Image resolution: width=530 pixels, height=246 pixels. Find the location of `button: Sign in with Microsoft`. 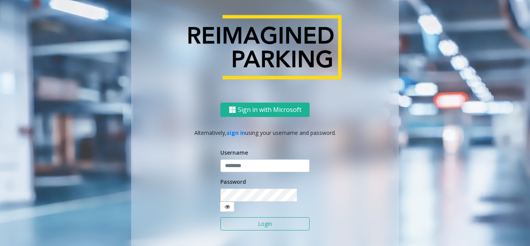

button: Sign in with Microsoft is located at coordinates (265, 109).